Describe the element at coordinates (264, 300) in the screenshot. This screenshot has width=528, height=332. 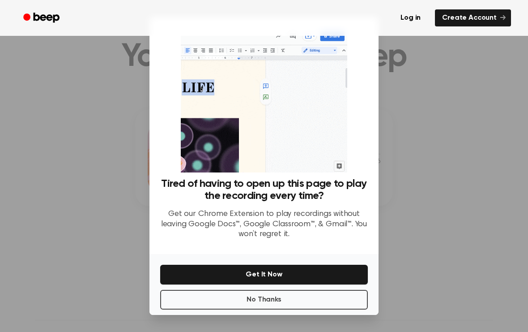
I see `button: No Thanks` at that location.